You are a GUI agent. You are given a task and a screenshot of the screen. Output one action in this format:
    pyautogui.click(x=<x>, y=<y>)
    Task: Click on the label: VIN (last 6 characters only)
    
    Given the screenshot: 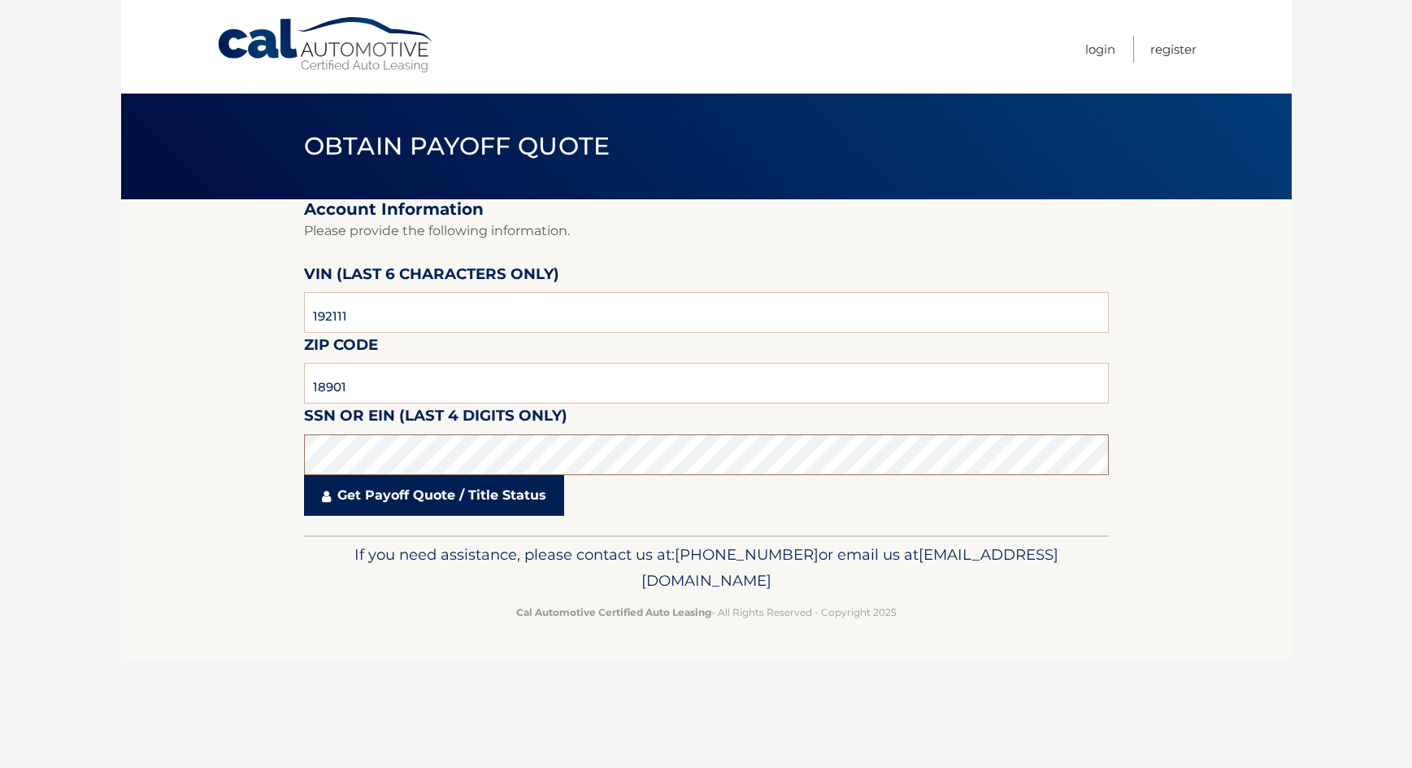 What is the action you would take?
    pyautogui.click(x=432, y=276)
    